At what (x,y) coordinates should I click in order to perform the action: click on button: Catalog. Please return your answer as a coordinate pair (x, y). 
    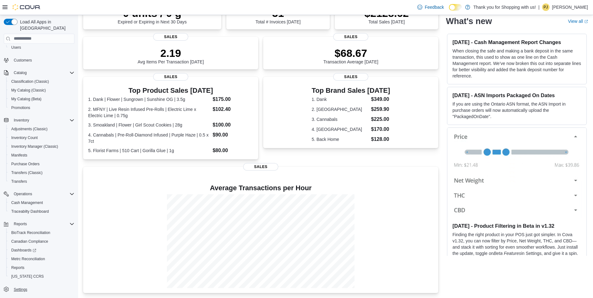
    Looking at the image, I should click on (20, 73).